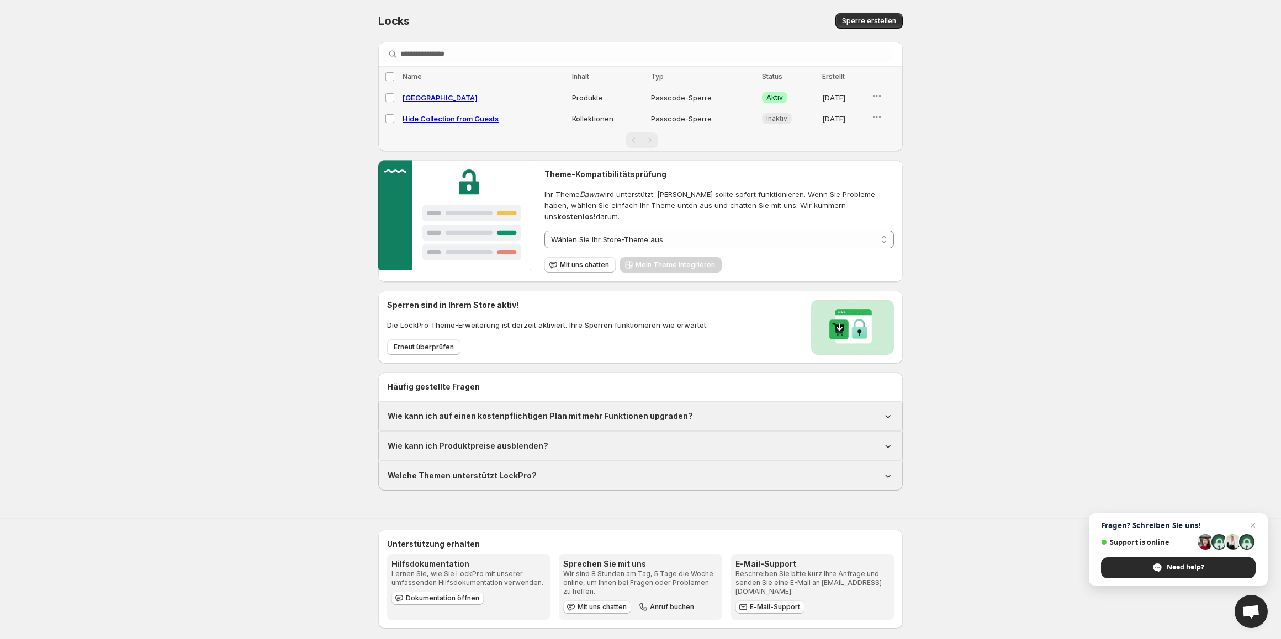 This screenshot has height=639, width=1281. I want to click on span: Close chat, so click(1253, 526).